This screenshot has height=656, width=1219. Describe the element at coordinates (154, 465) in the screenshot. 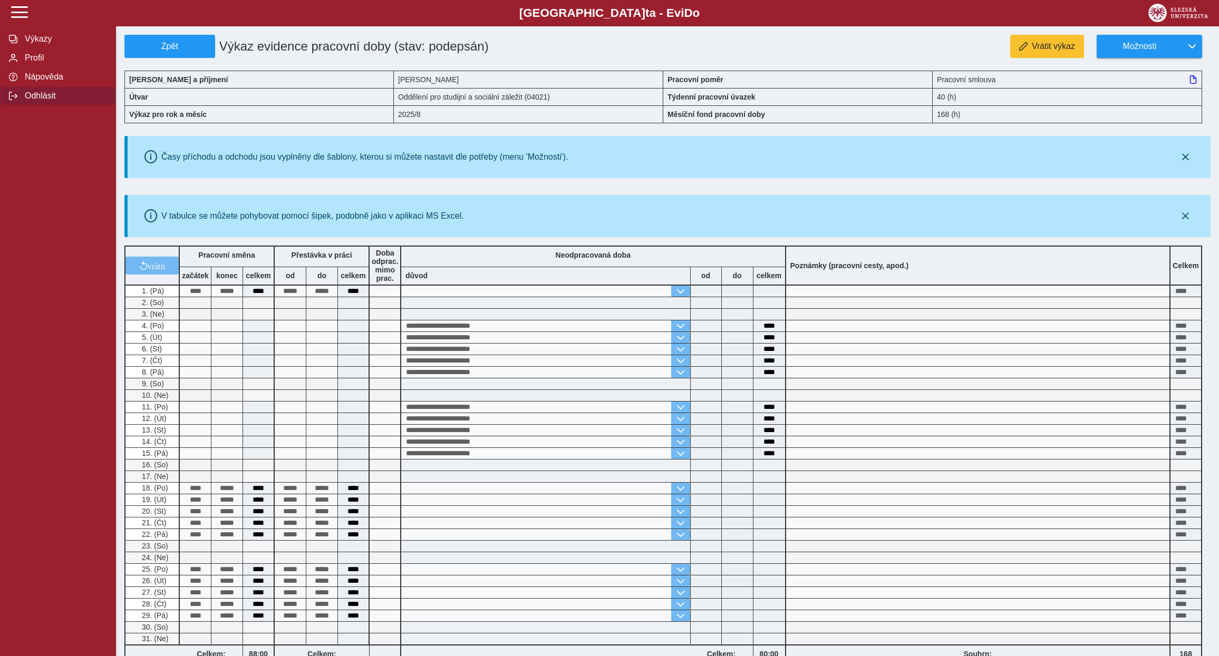

I see `span: 16. (So)` at that location.